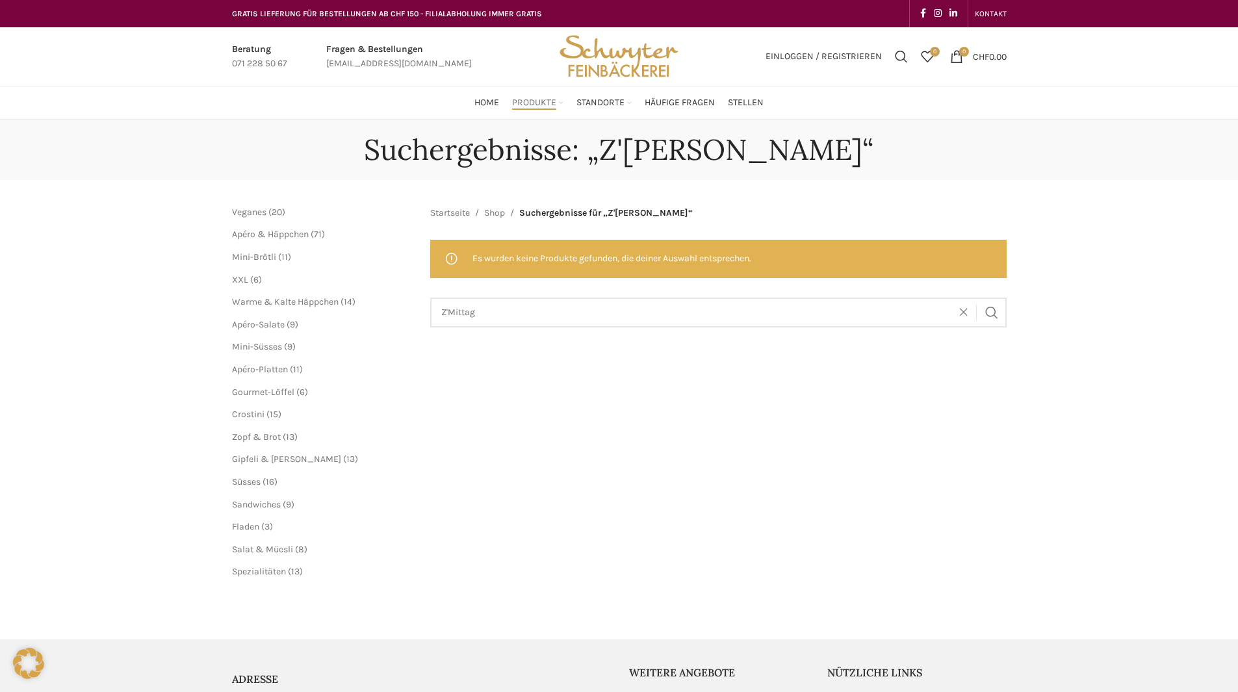 The width and height of the screenshot is (1238, 692). What do you see at coordinates (270, 234) in the screenshot?
I see `a: Apéro & Häppchen` at bounding box center [270, 234].